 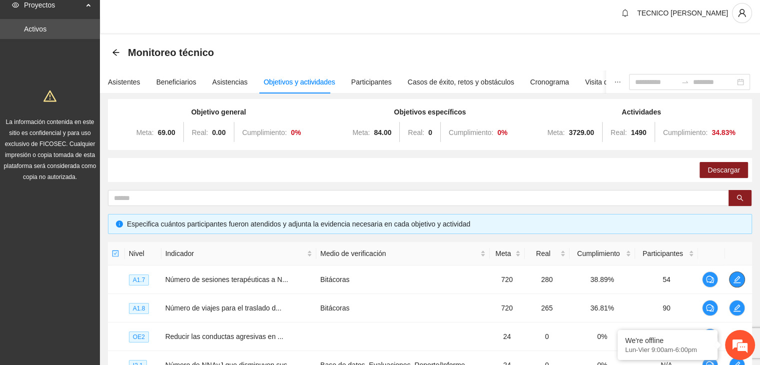 I want to click on span: Participantes, so click(x=662, y=253).